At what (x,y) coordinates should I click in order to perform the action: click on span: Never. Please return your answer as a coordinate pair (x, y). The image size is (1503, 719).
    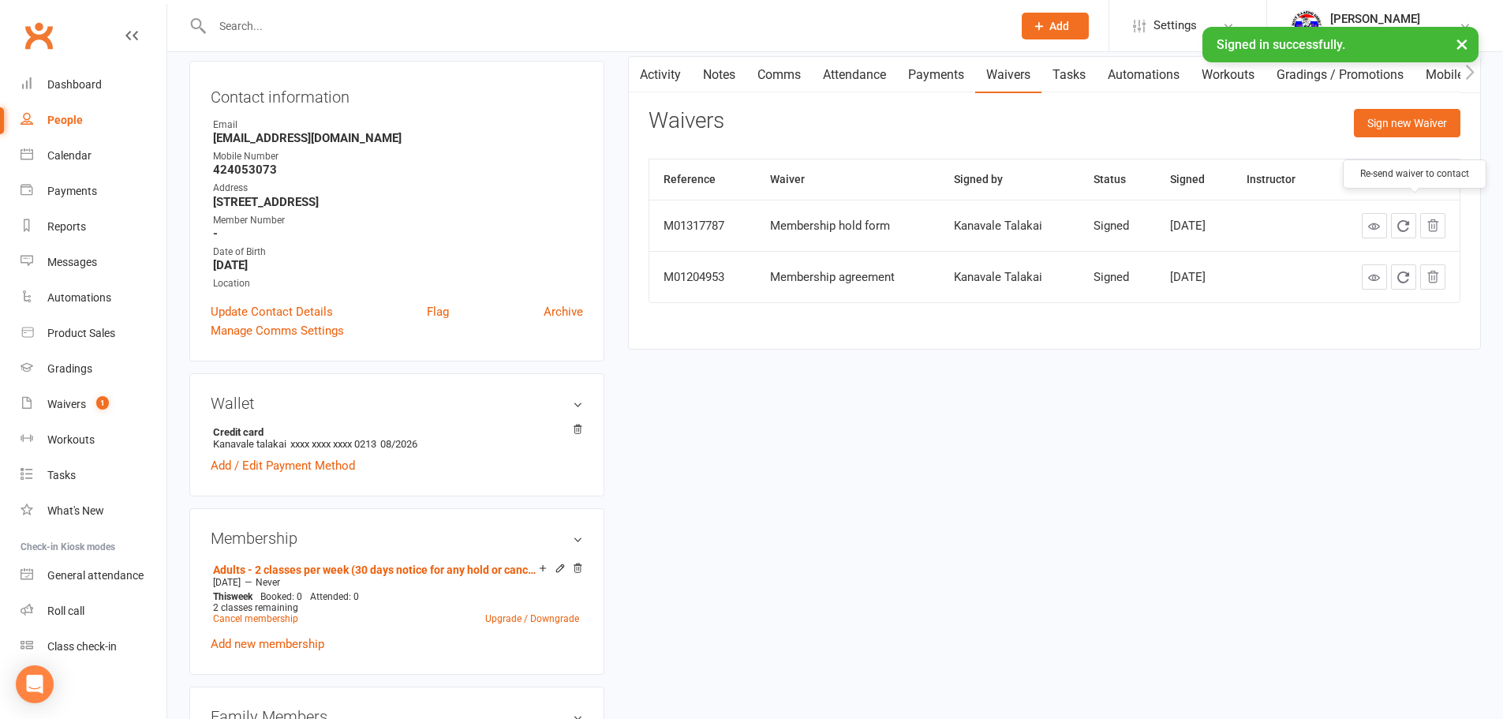
    Looking at the image, I should click on (267, 582).